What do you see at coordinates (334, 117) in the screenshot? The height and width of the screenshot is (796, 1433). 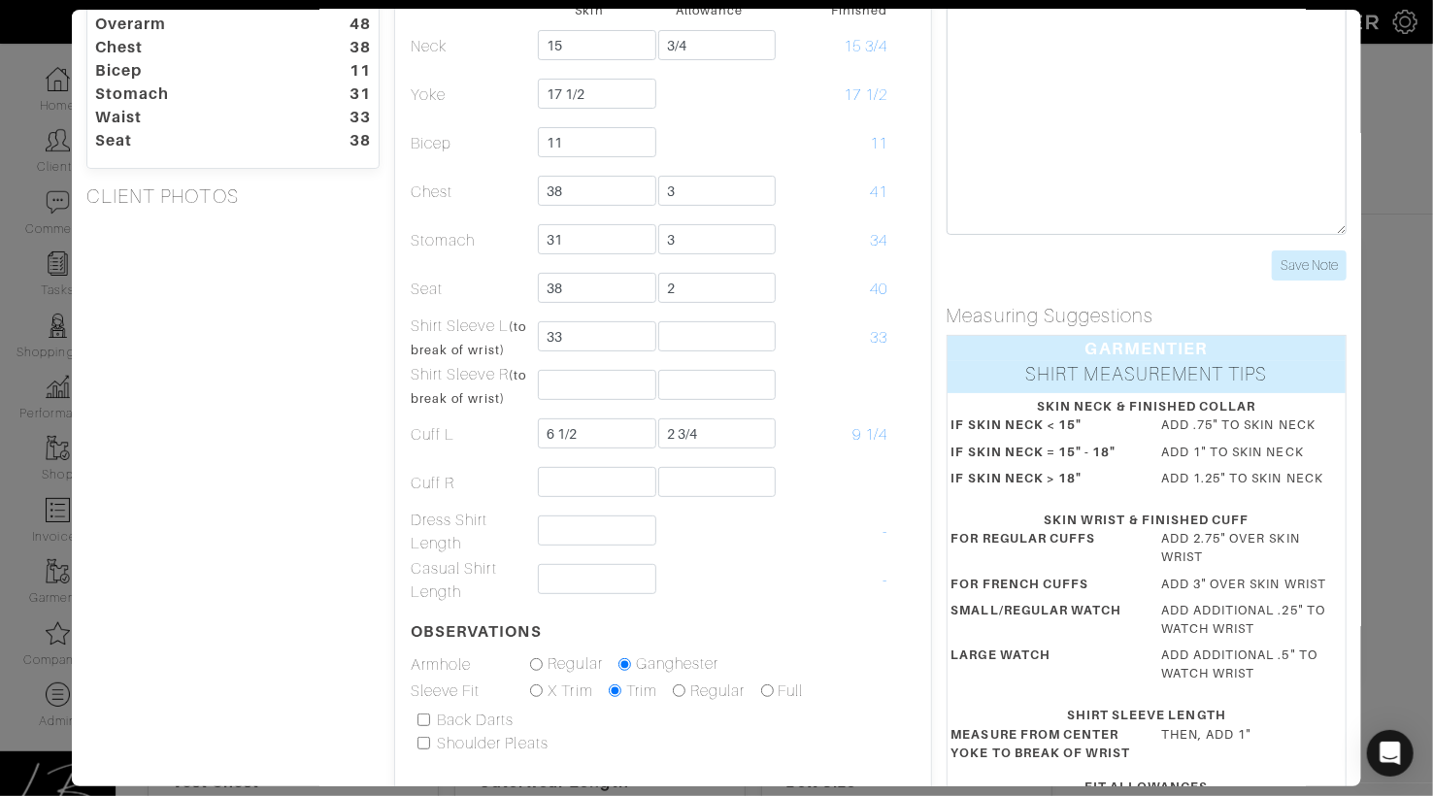 I see `dt: 33` at bounding box center [334, 117].